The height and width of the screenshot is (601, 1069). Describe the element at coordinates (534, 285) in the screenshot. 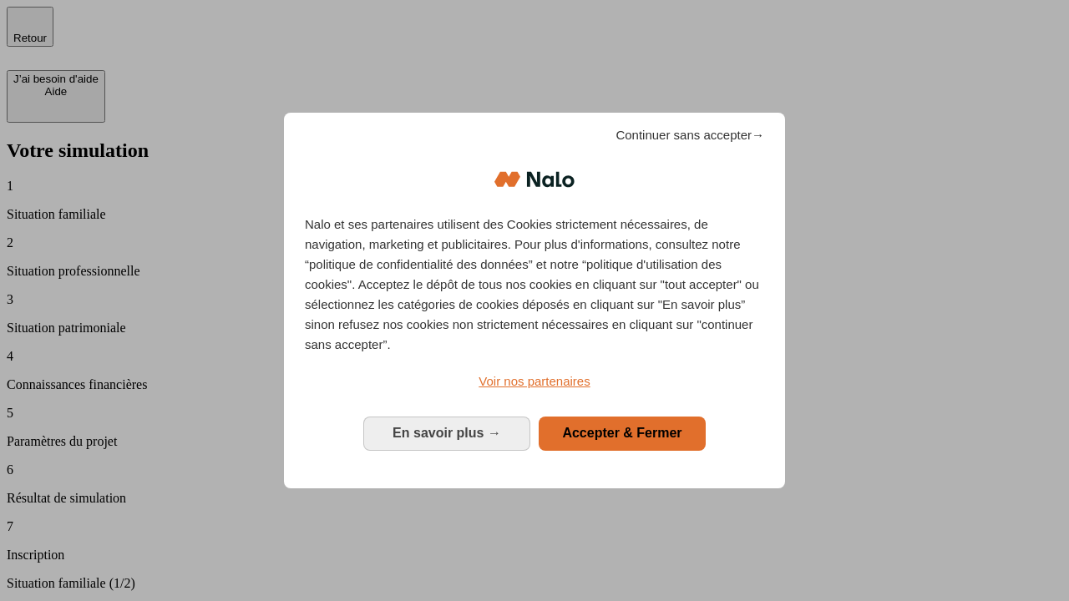

I see `p: Nalo et ses partenaires utilisent des Cookies strictement nécessaires, de navigation, marketing e...` at that location.